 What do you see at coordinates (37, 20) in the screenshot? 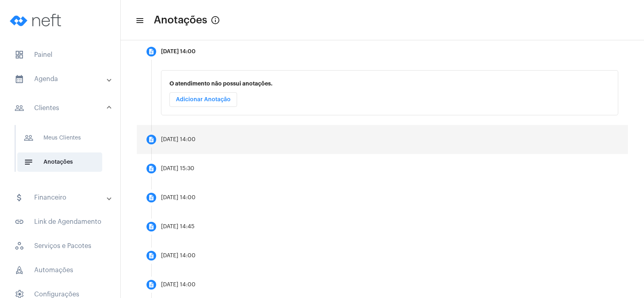
I see `img: logo-neft-novo-2.png` at bounding box center [37, 20].